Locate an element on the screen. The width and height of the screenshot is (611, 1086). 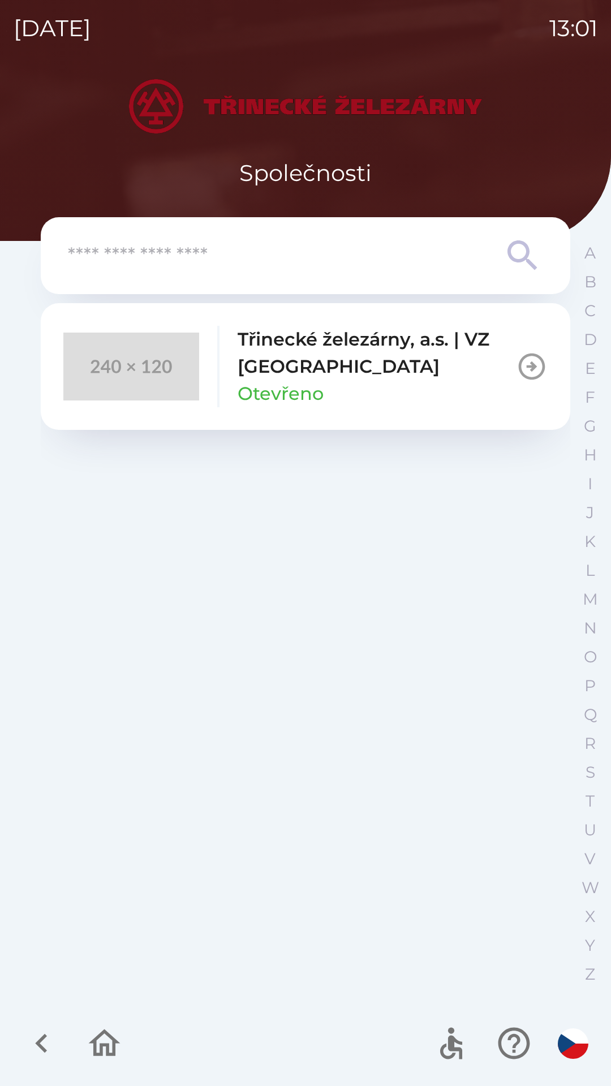
img: Logo is located at coordinates (305, 106).